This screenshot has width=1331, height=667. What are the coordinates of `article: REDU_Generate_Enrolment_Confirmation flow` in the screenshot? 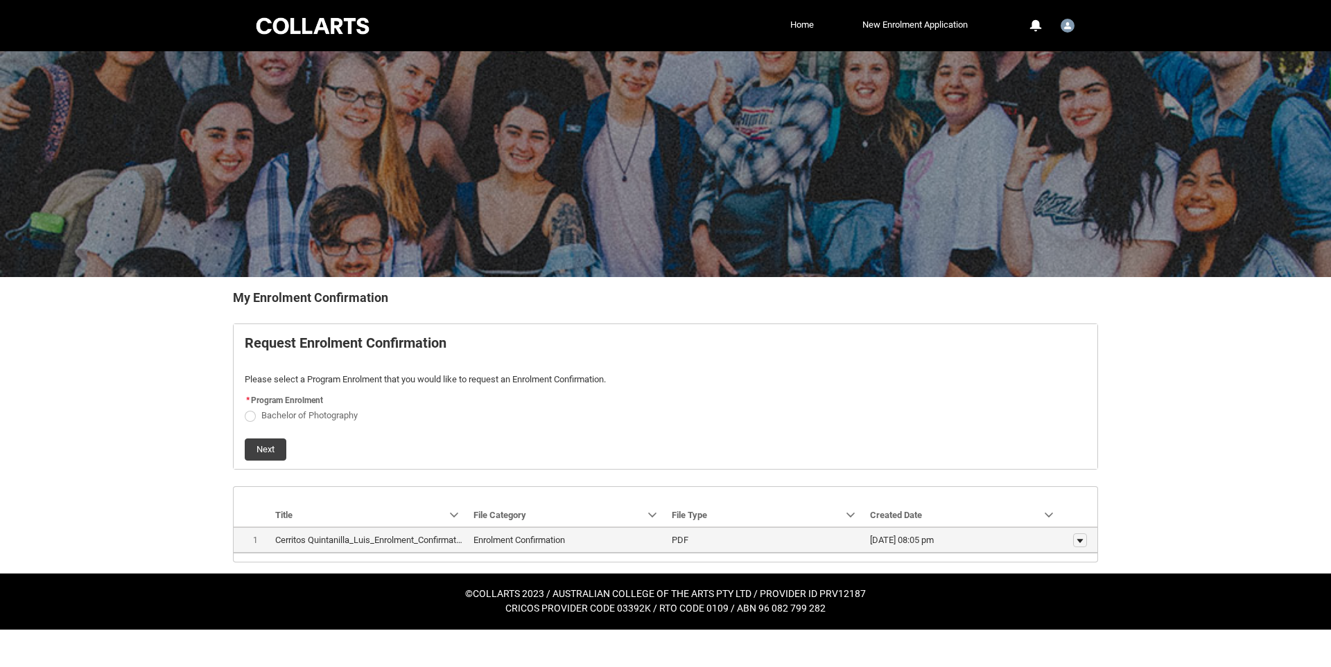 It's located at (665, 396).